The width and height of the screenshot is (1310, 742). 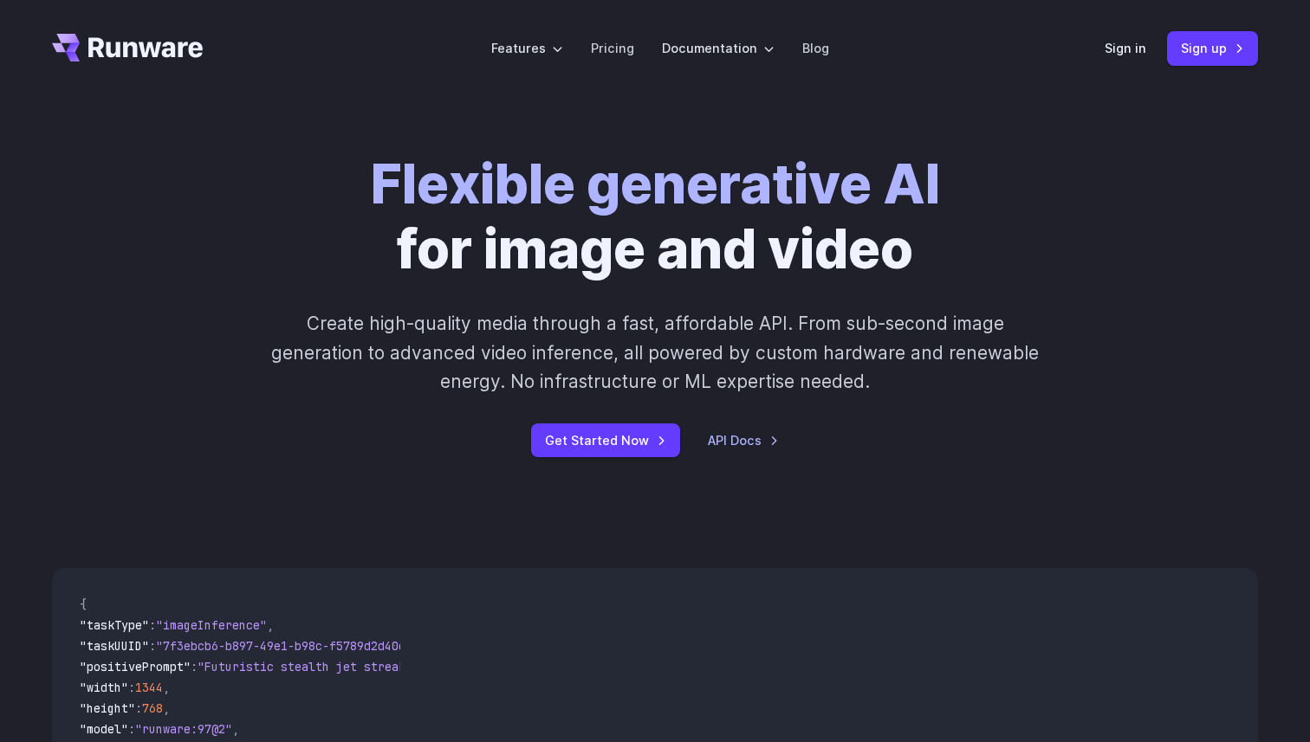 I want to click on span: "Futuristic stealth jet streaking through a neon-lit cityscape with glowing purple exhaust", so click(x=513, y=667).